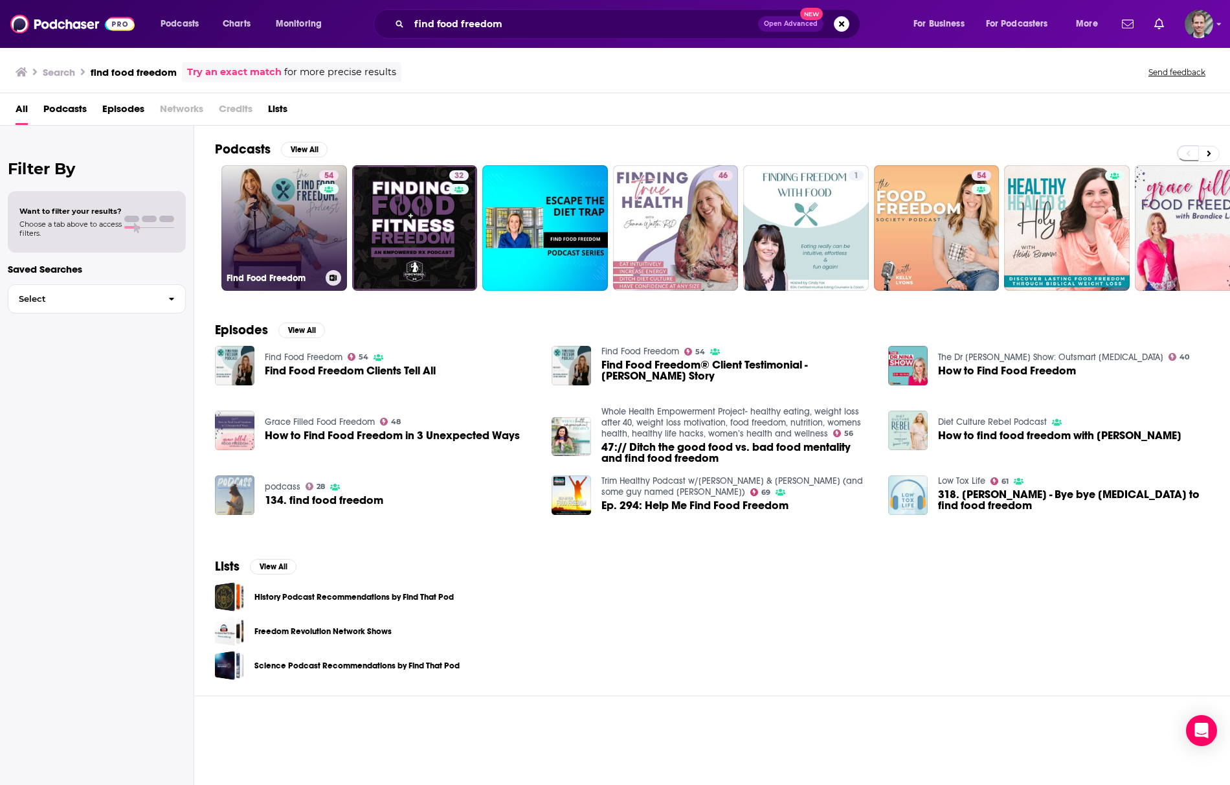 The image size is (1230, 785). What do you see at coordinates (766, 492) in the screenshot?
I see `span: 69` at bounding box center [766, 492].